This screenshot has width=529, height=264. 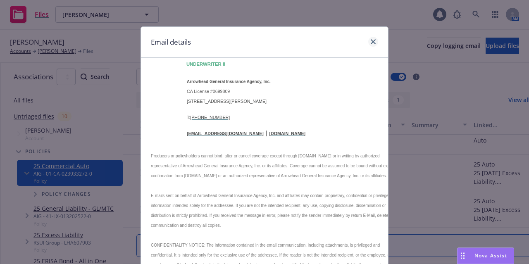 What do you see at coordinates (463, 256) in the screenshot?
I see `div: Drag to move` at bounding box center [463, 256].